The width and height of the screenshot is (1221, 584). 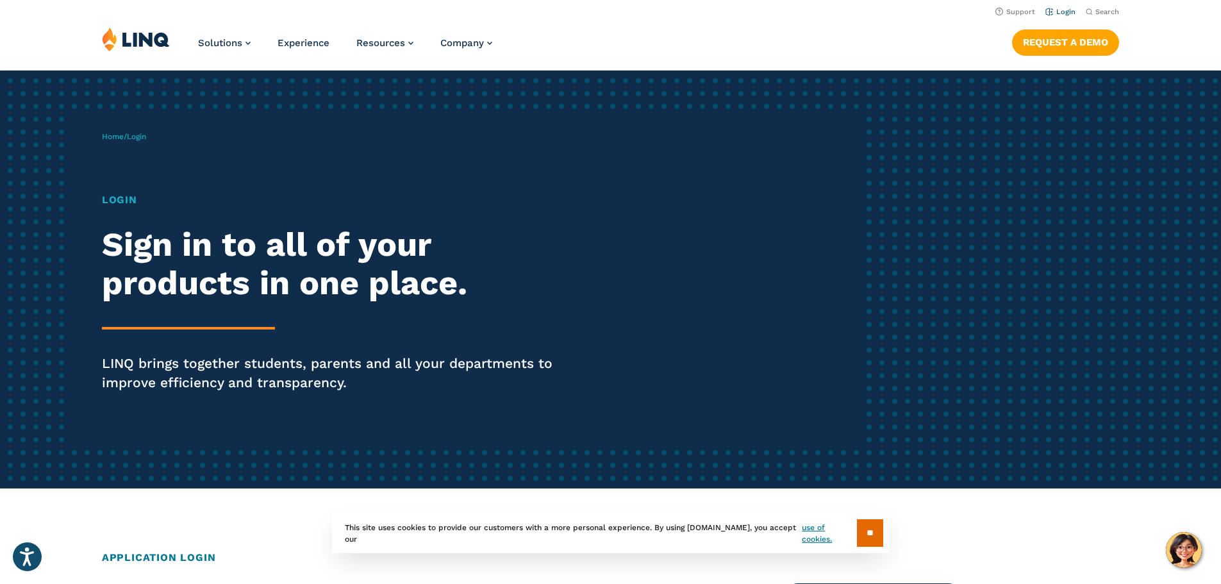 I want to click on a: use of cookies., so click(x=828, y=533).